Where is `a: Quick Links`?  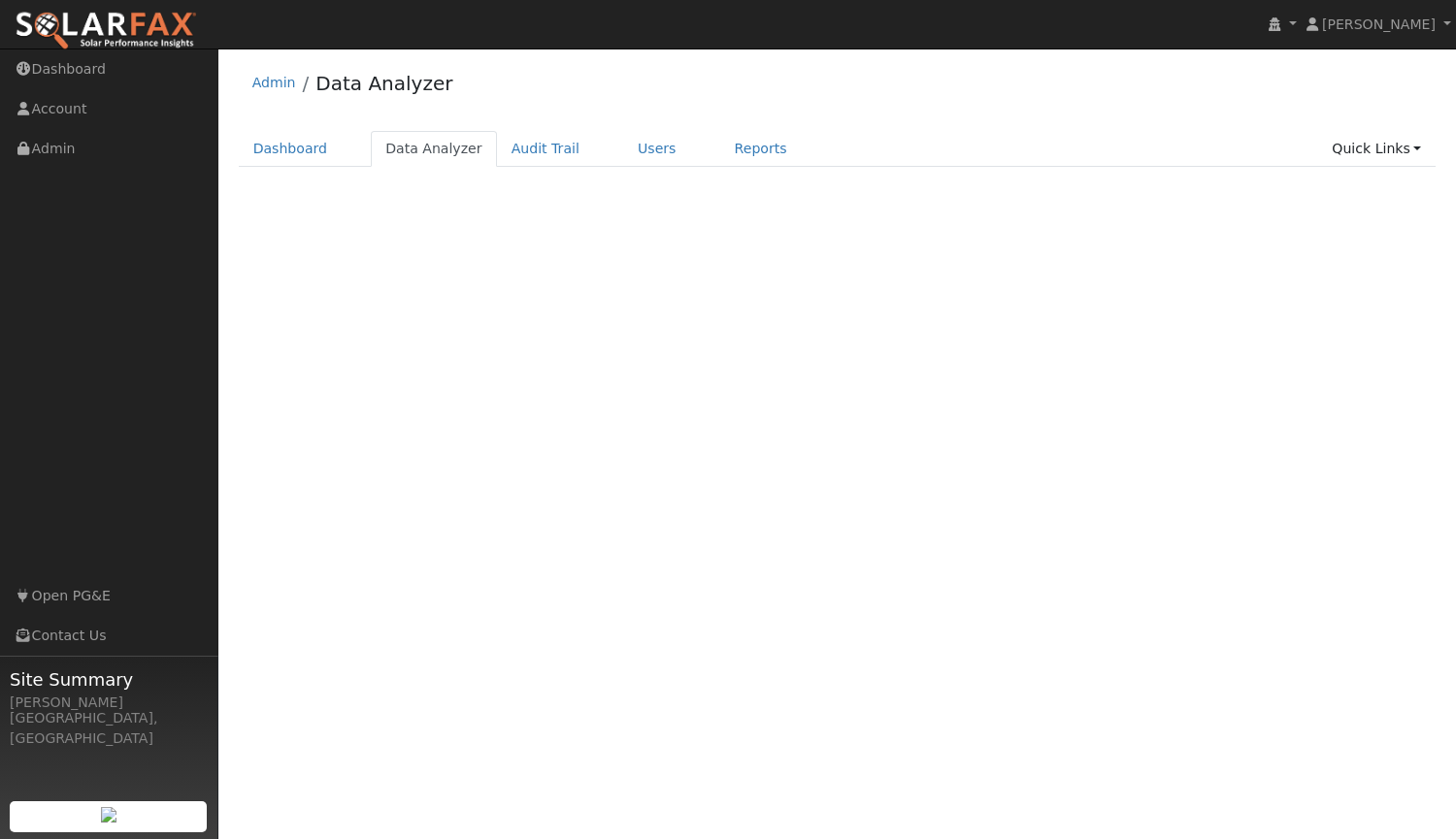 a: Quick Links is located at coordinates (1376, 148).